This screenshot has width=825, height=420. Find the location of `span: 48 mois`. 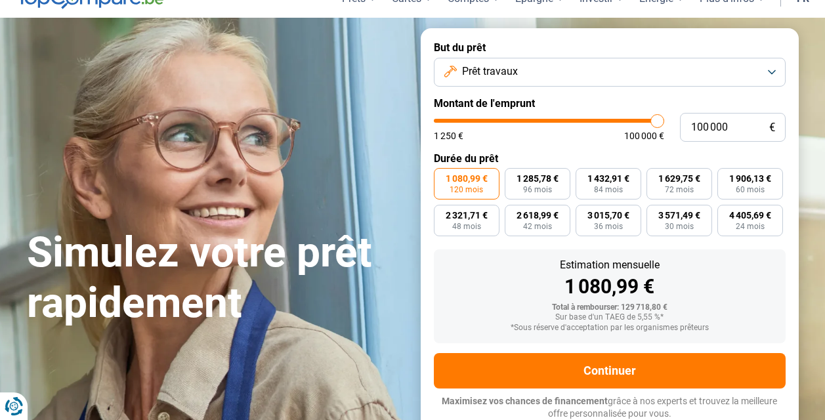

span: 48 mois is located at coordinates (467, 227).